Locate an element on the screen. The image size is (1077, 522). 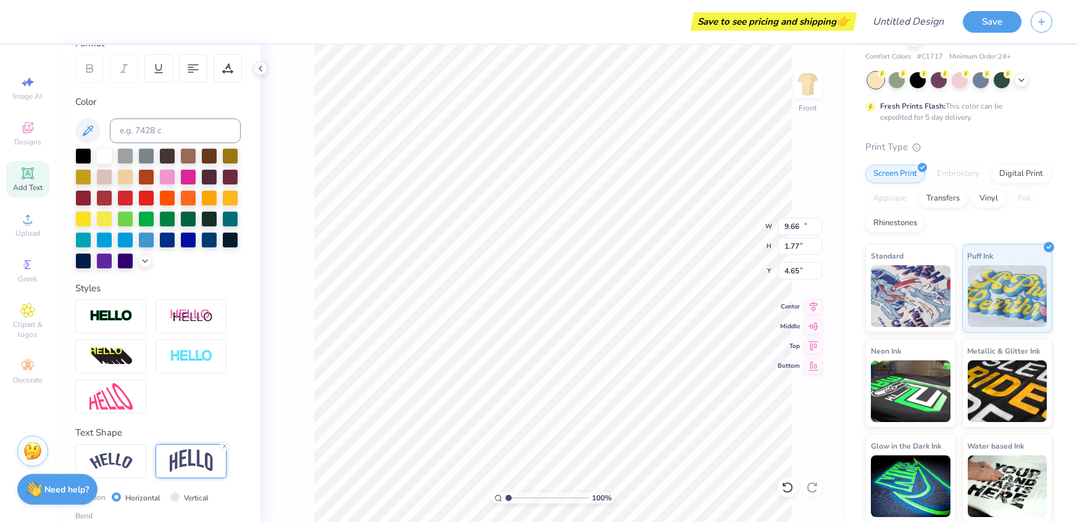
div: Embroidery is located at coordinates (958, 174).